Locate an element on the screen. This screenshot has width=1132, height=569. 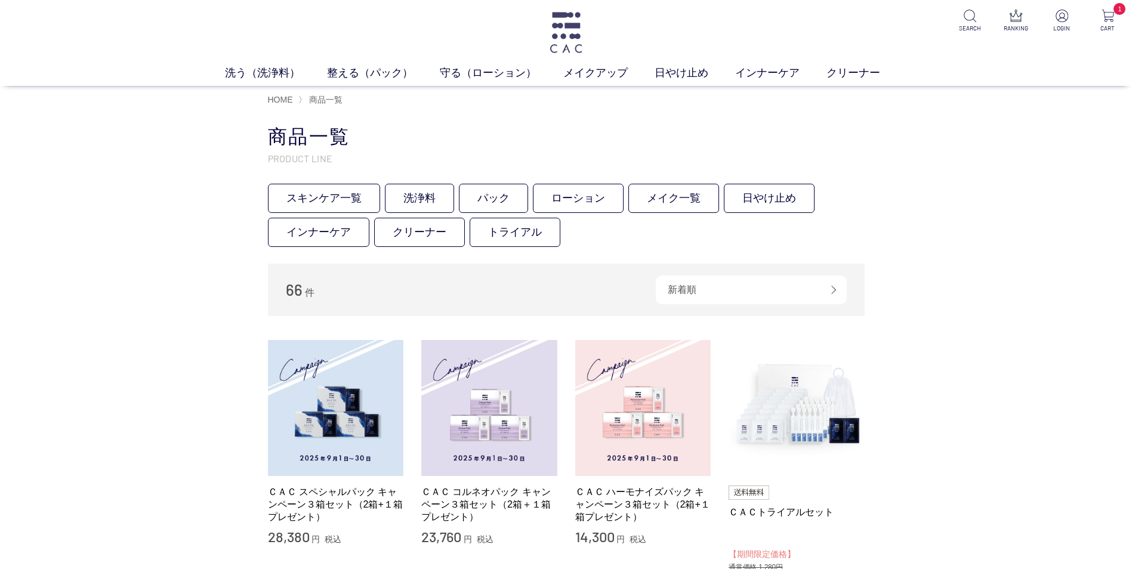
span: 商品一覧 is located at coordinates (326, 100).